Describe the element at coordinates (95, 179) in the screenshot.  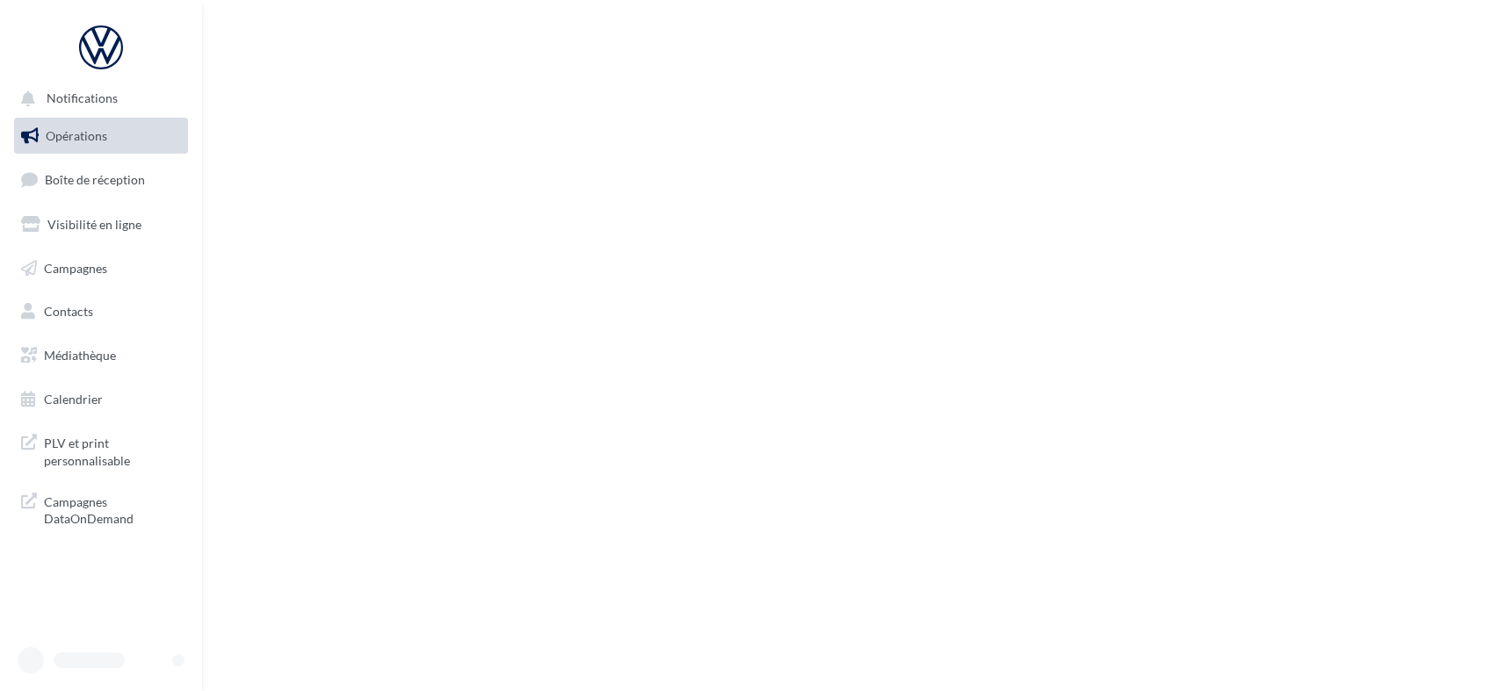
I see `span: Boîte de réception` at that location.